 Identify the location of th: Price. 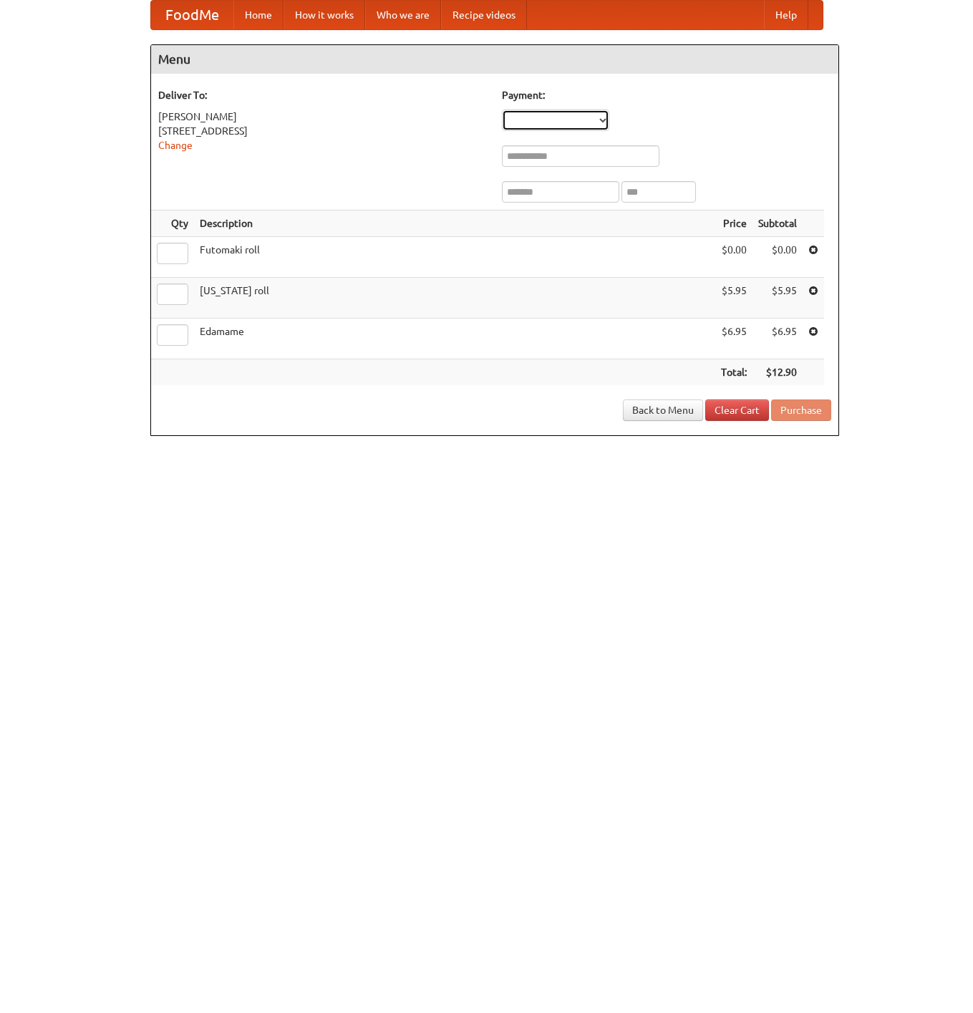
(734, 223).